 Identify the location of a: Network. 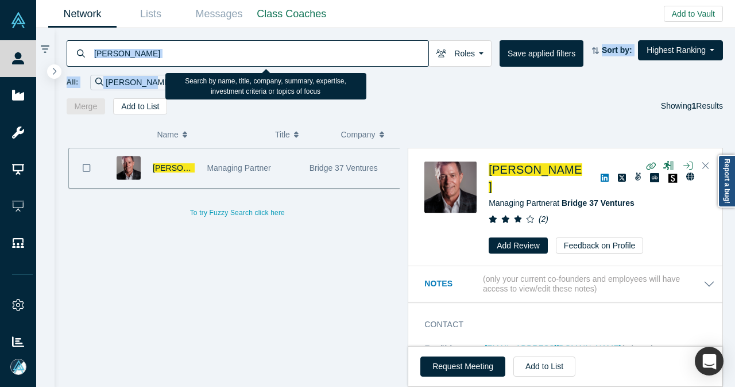
(82, 14).